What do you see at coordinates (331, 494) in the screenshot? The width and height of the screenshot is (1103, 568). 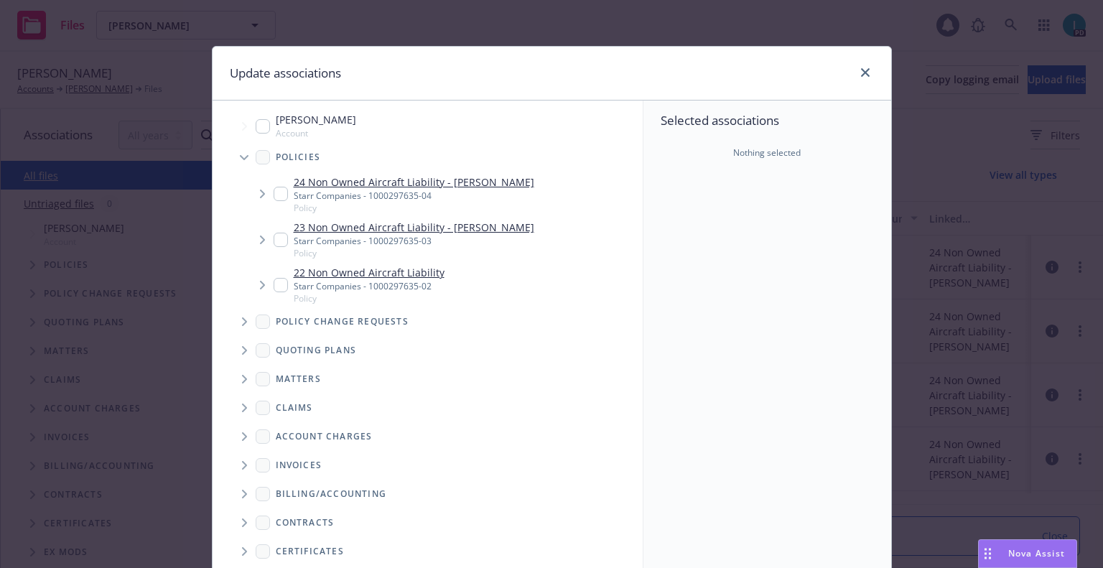 I see `span: Billing/Accounting` at bounding box center [331, 494].